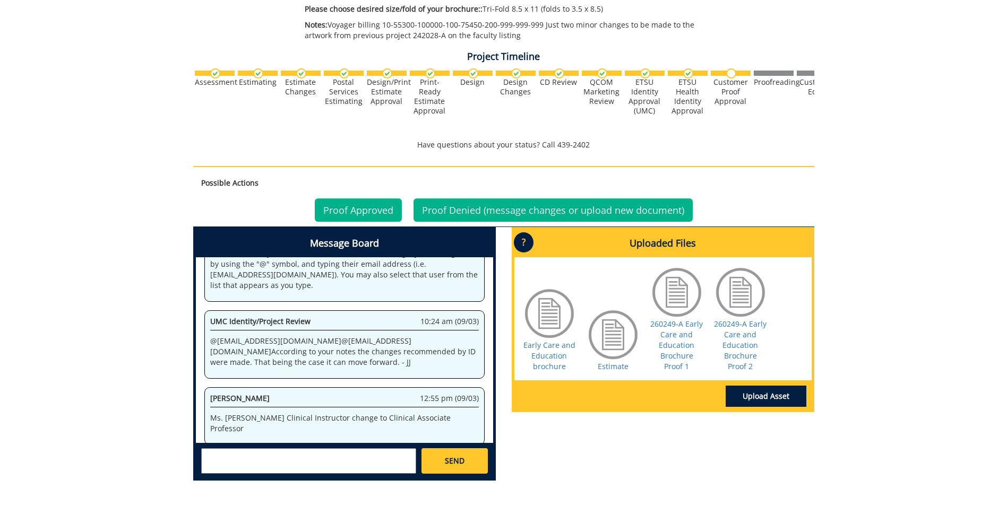  What do you see at coordinates (601, 92) in the screenshot?
I see `div: QCOM Marketing Review` at bounding box center [601, 92].